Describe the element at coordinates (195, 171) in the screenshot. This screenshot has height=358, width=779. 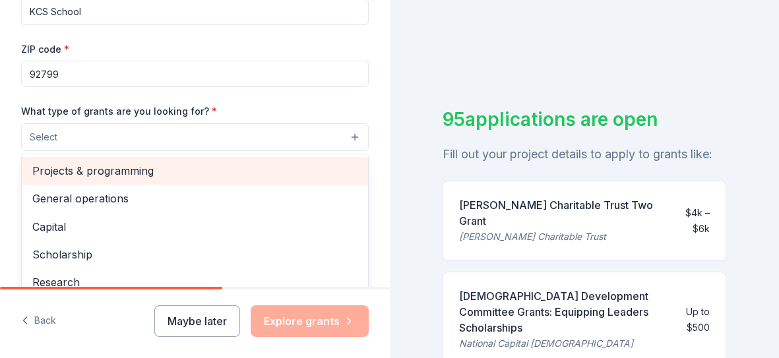
I see `span: Projects & programming` at that location.